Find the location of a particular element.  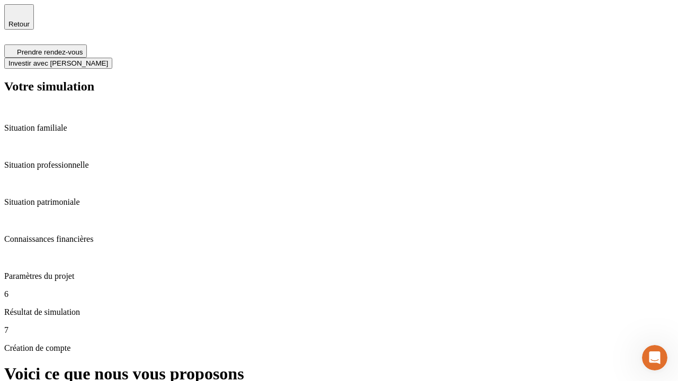

button: Prendre rendez-vous is located at coordinates (46, 51).